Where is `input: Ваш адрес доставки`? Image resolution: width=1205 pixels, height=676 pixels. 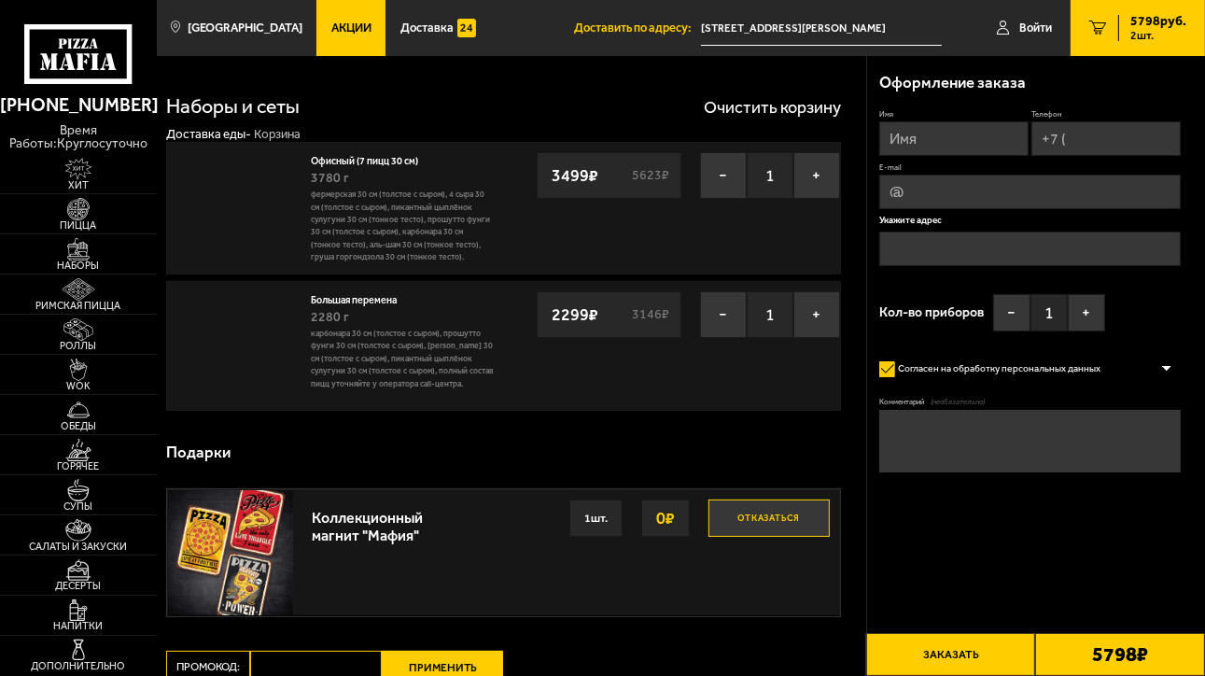 input: Ваш адрес доставки is located at coordinates (822, 28).